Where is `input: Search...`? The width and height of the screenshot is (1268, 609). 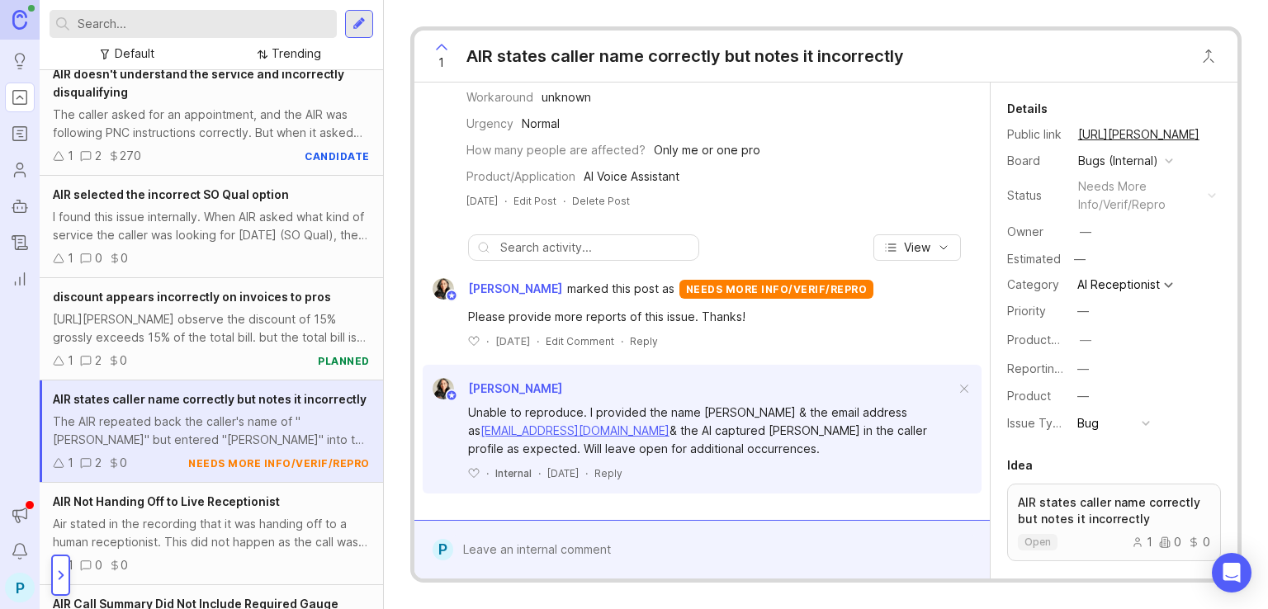 input: Search... is located at coordinates (204, 24).